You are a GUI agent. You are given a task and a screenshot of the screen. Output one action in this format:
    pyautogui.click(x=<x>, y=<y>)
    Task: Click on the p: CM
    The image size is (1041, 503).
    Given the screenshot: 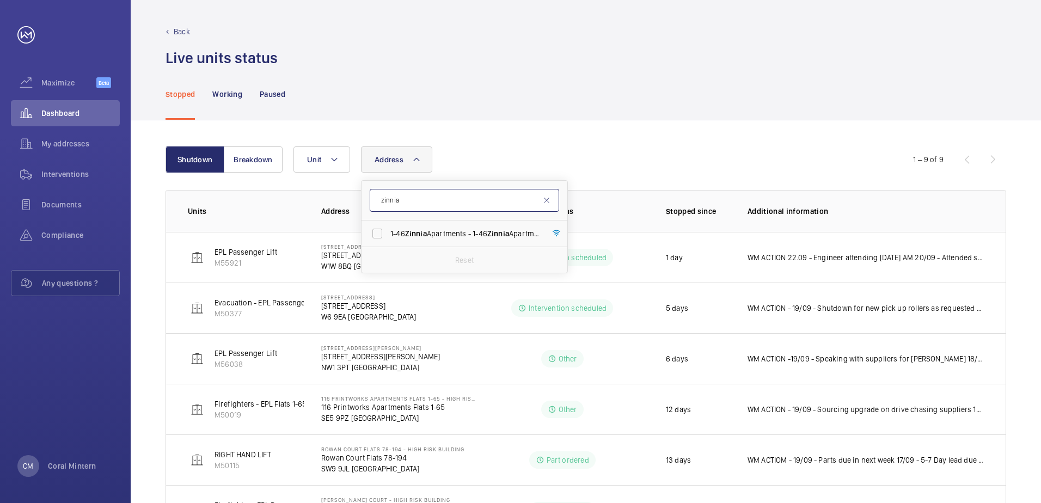 What is the action you would take?
    pyautogui.click(x=28, y=466)
    